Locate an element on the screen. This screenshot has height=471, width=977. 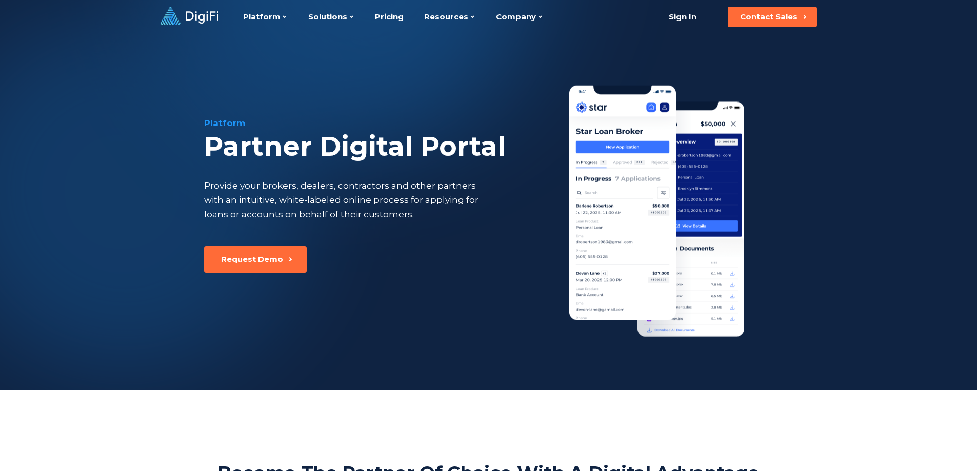
div: Contact Sales is located at coordinates (769, 17).